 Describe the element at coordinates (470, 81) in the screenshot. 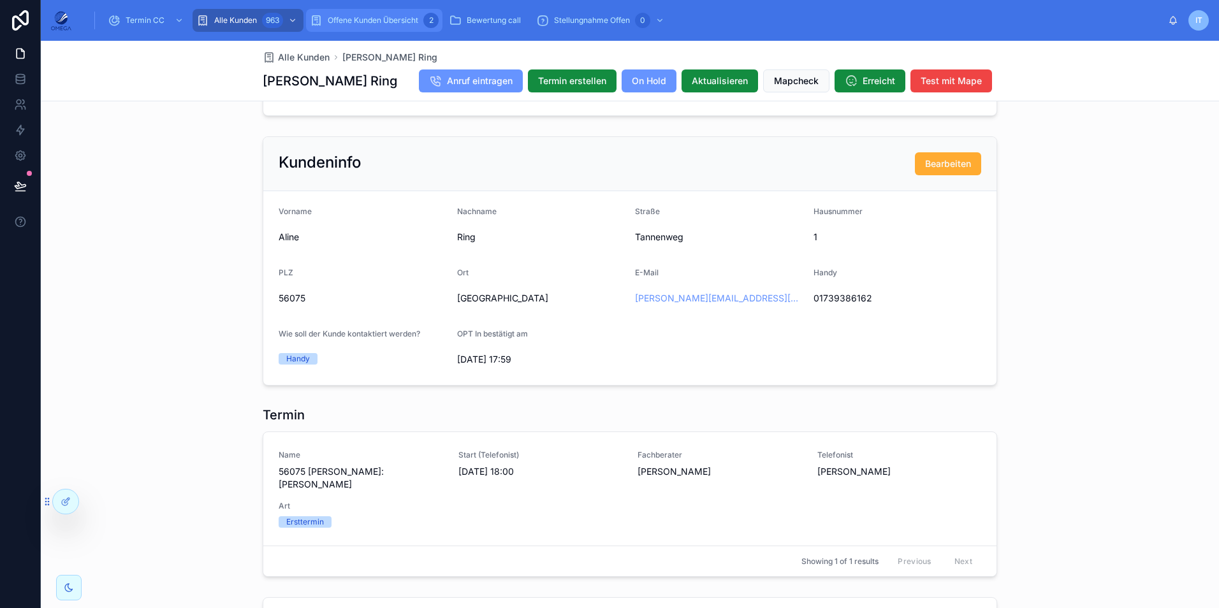

I see `button: Anruf eintragen` at that location.